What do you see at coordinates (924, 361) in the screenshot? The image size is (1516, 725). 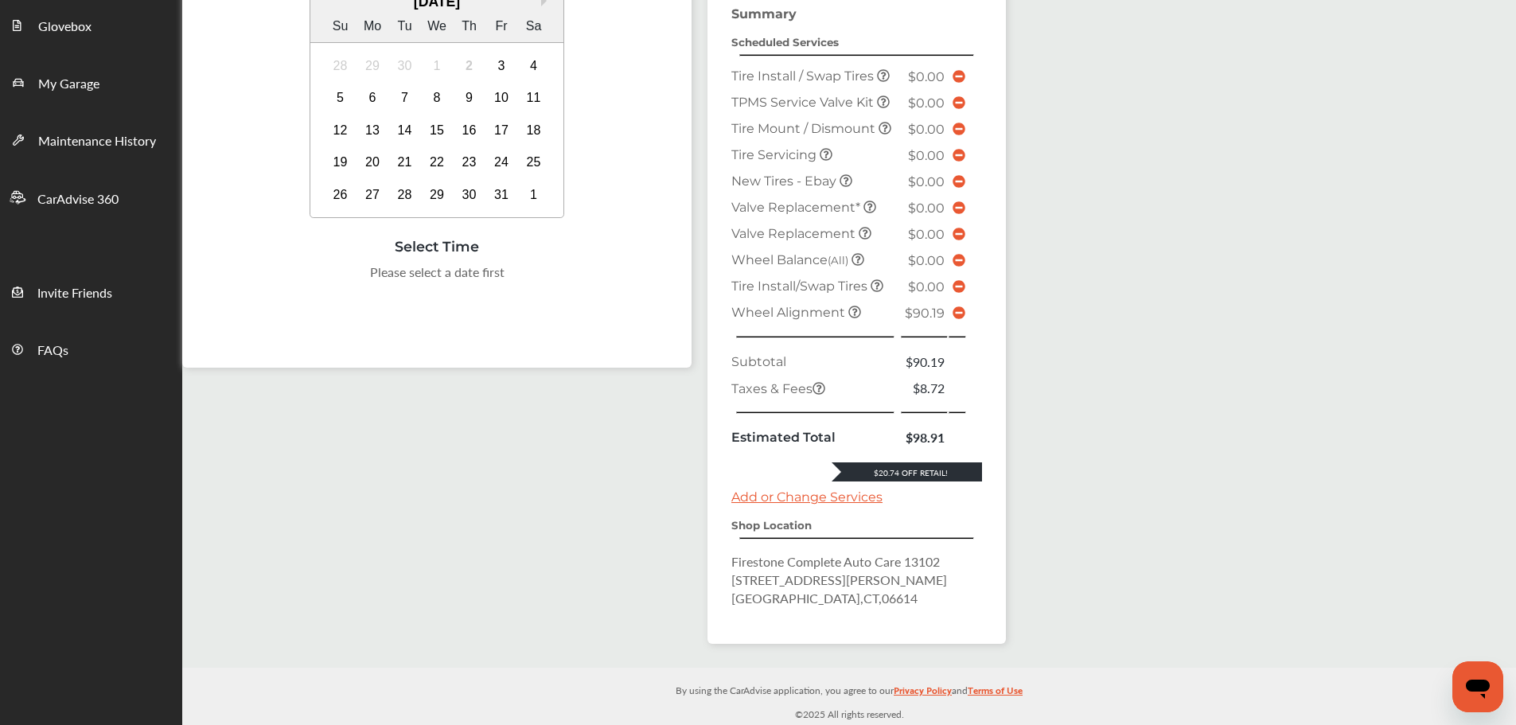 I see `td: $90.19` at bounding box center [924, 361].